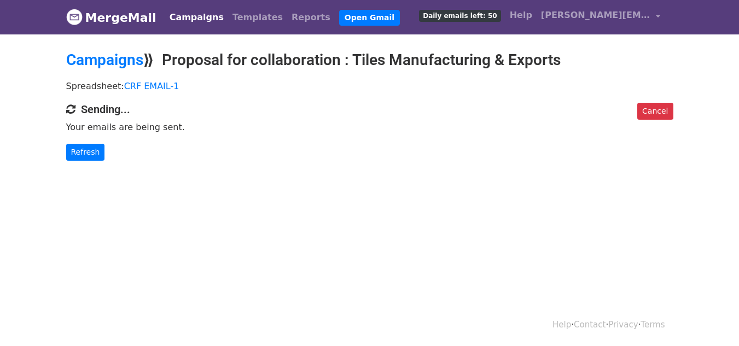 Image resolution: width=739 pixels, height=346 pixels. What do you see at coordinates (152, 86) in the screenshot?
I see `a: CRF EMAIL-1` at bounding box center [152, 86].